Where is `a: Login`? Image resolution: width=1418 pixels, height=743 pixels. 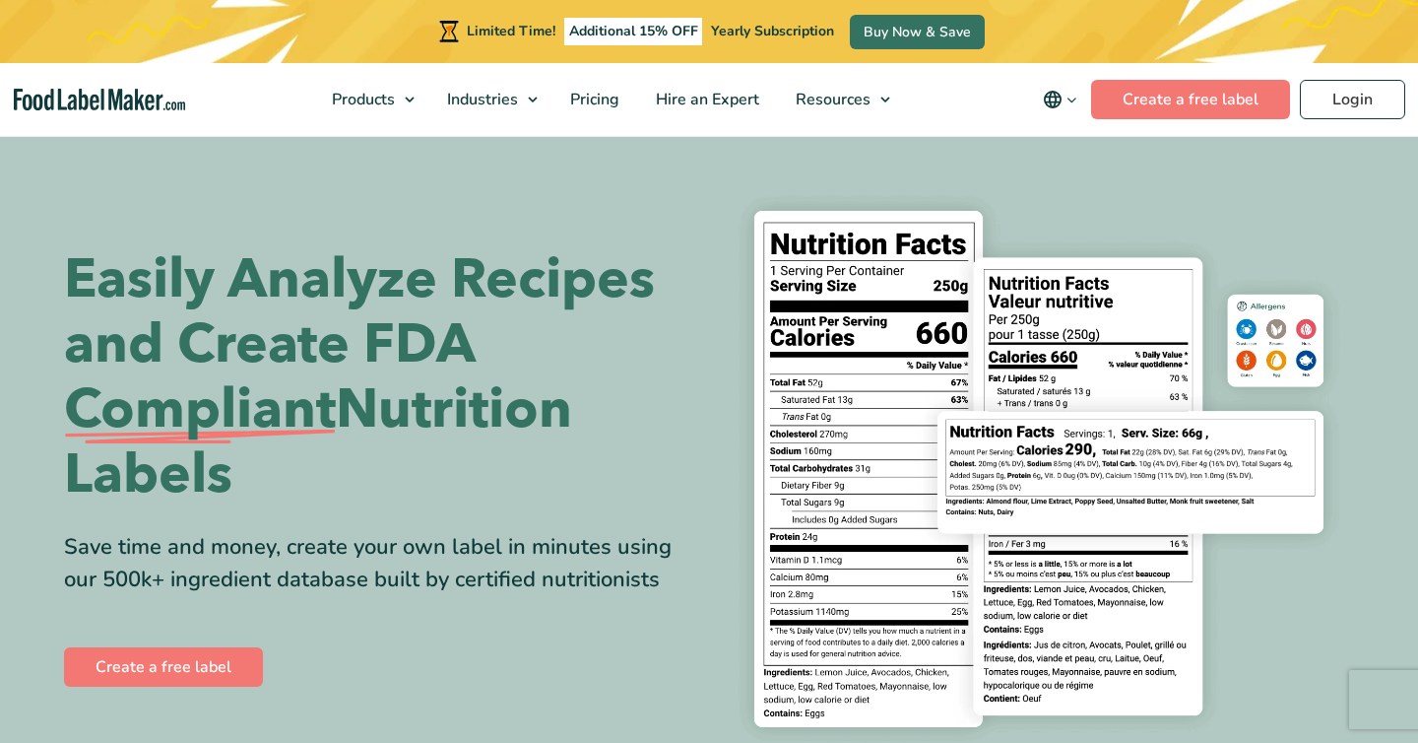 a: Login is located at coordinates (1352, 99).